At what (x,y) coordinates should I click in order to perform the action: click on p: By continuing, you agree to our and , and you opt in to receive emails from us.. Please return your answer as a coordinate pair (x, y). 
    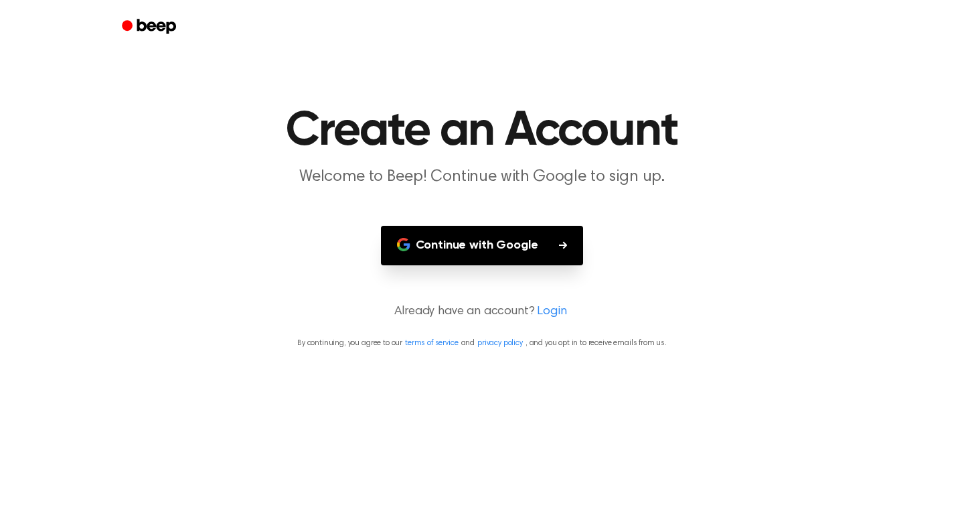
    Looking at the image, I should click on (482, 343).